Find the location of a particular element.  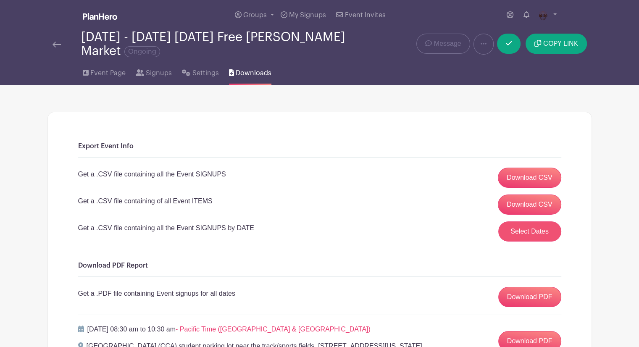

img: back-arrow-29a5d9b10d5bd6ae65dc969a981735edf675c4d7a1fe02e03b50dbd4ba3cdb55.svg is located at coordinates (57, 44).